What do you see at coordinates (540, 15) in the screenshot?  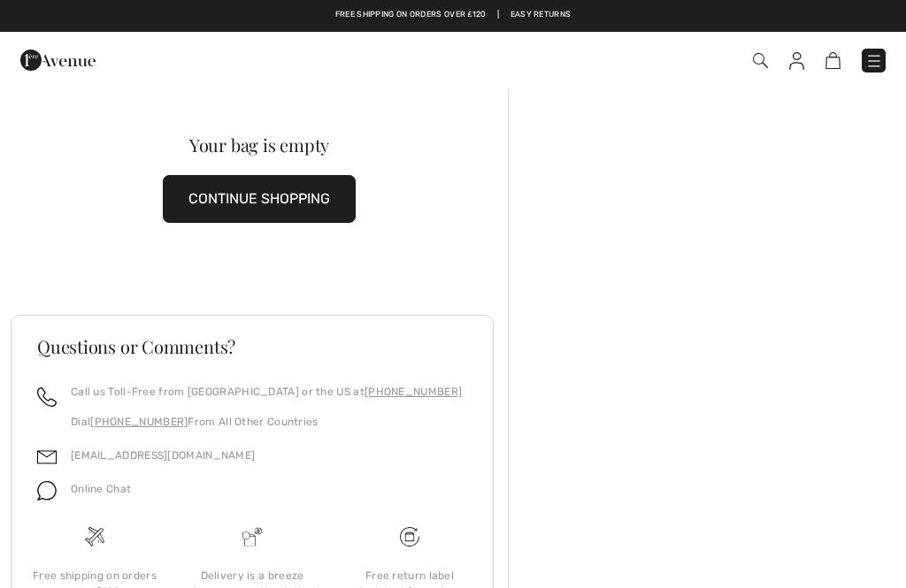 I see `a: Easy Returns` at bounding box center [540, 15].